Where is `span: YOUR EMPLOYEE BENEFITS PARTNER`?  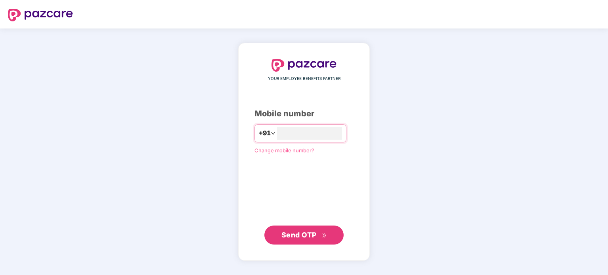
span: YOUR EMPLOYEE BENEFITS PARTNER is located at coordinates (304, 79).